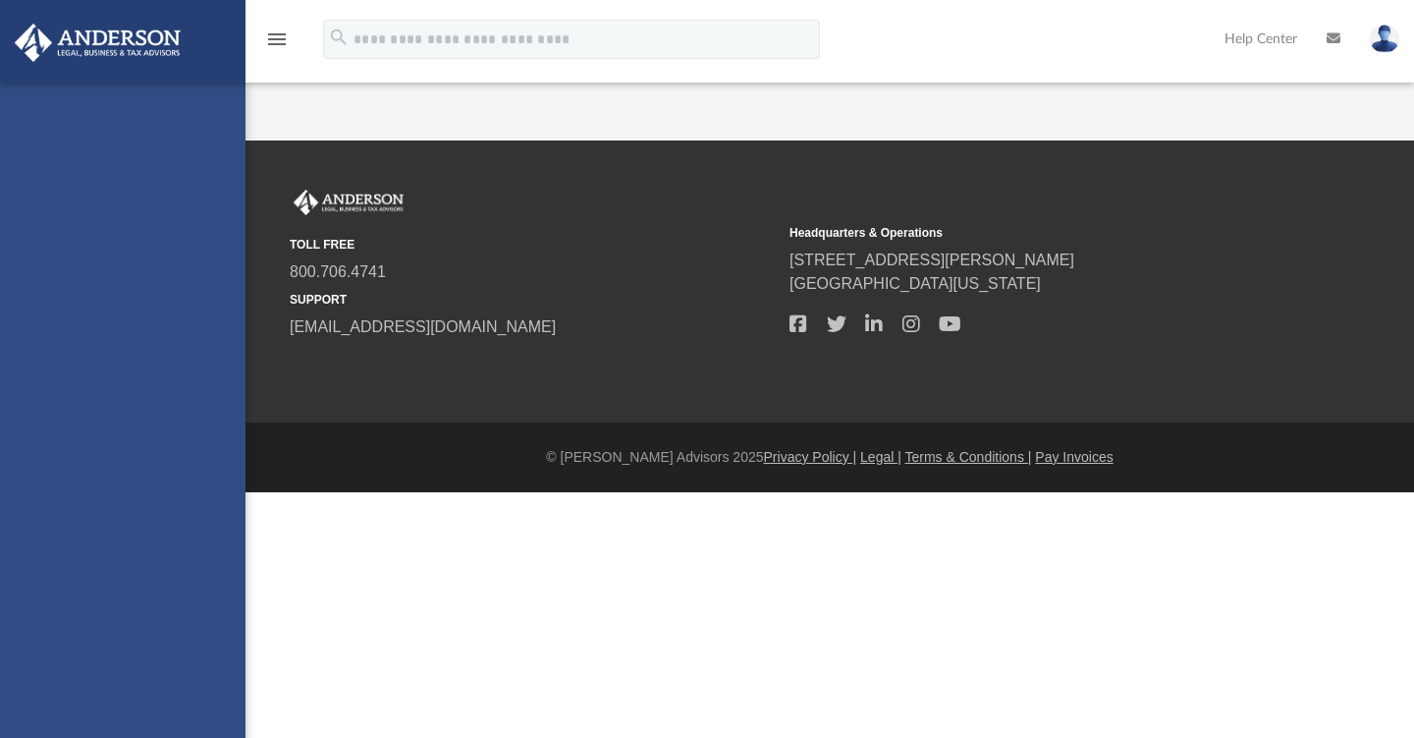  Describe the element at coordinates (532, 245) in the screenshot. I see `small: TOLL FREE` at that location.